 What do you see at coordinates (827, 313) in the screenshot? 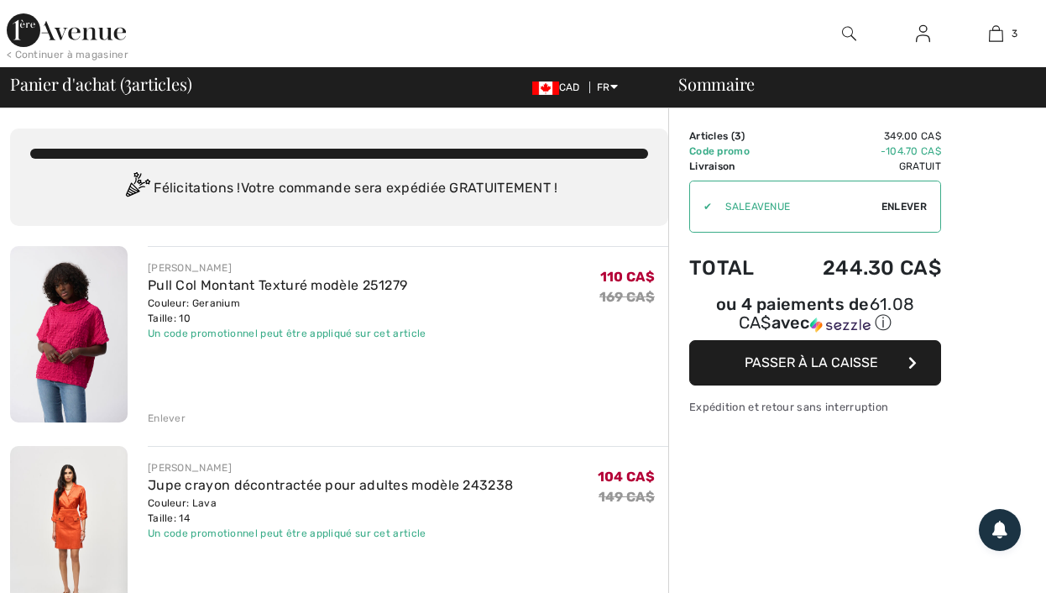
I see `span: 61.08 CA$` at bounding box center [827, 313].